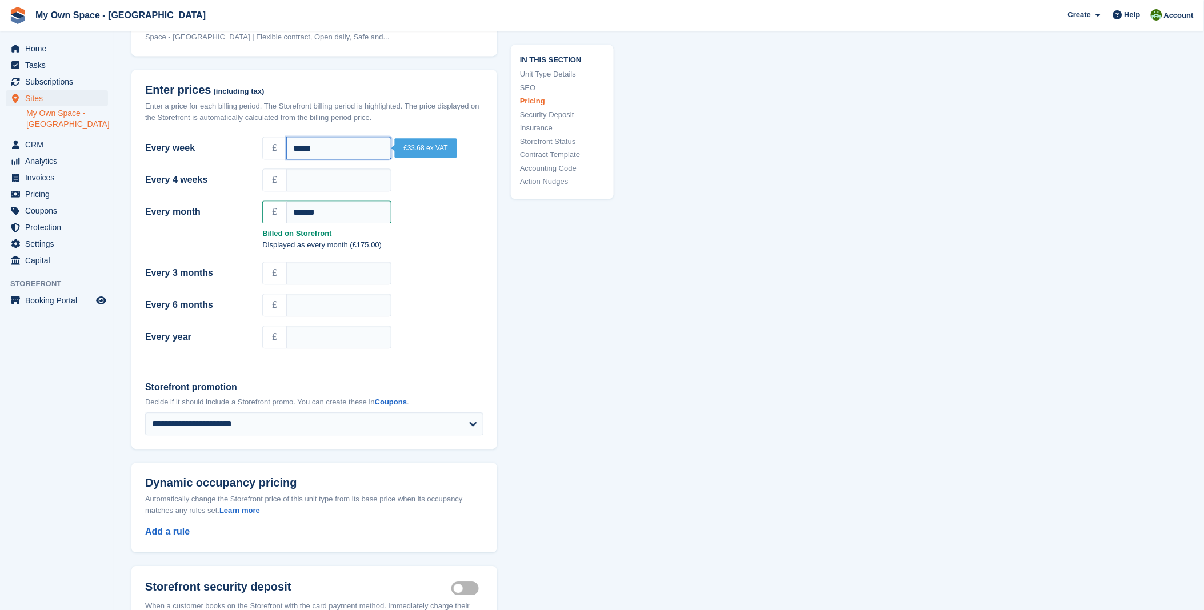 Image resolution: width=1204 pixels, height=610 pixels. What do you see at coordinates (562, 129) in the screenshot?
I see `a: Insurance` at bounding box center [562, 129].